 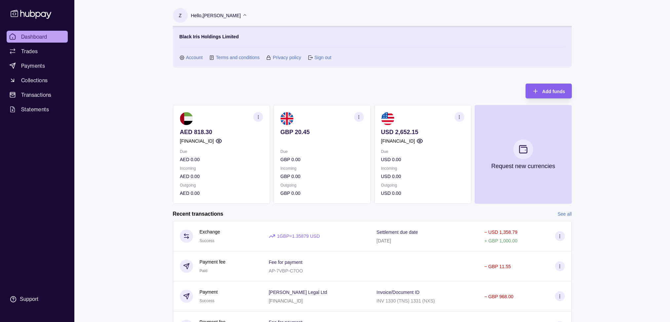 What do you see at coordinates (204, 271) in the screenshot?
I see `span: Paid` at bounding box center [204, 271].